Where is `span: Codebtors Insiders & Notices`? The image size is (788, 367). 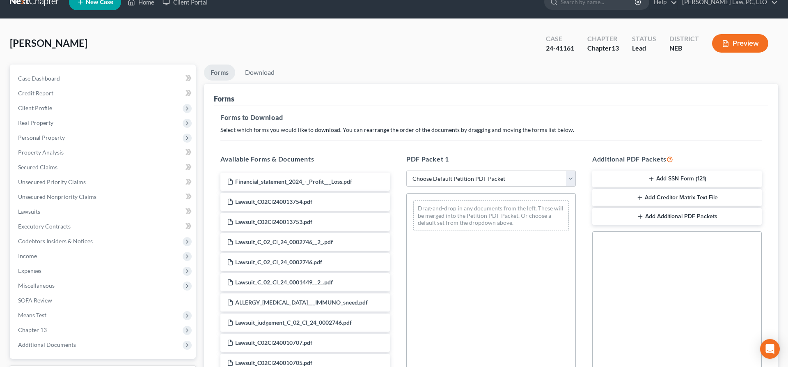
span: Codebtors Insiders & Notices is located at coordinates (55, 241).